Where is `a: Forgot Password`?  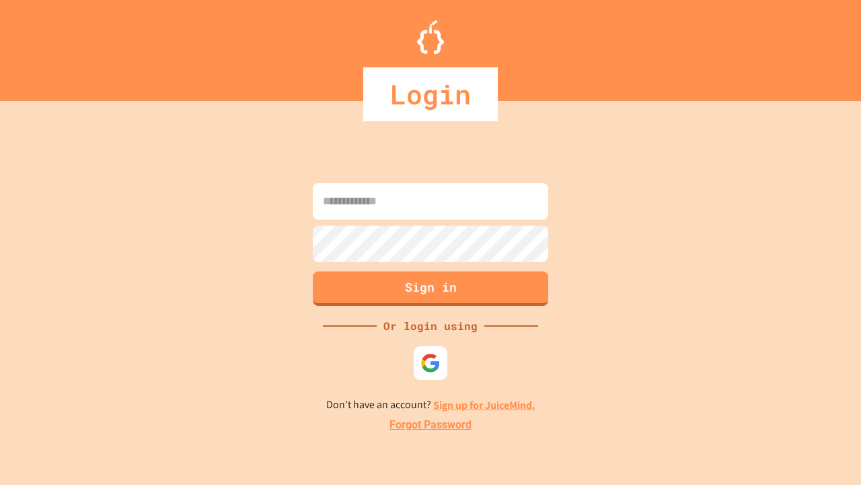
a: Forgot Password is located at coordinates (431, 425).